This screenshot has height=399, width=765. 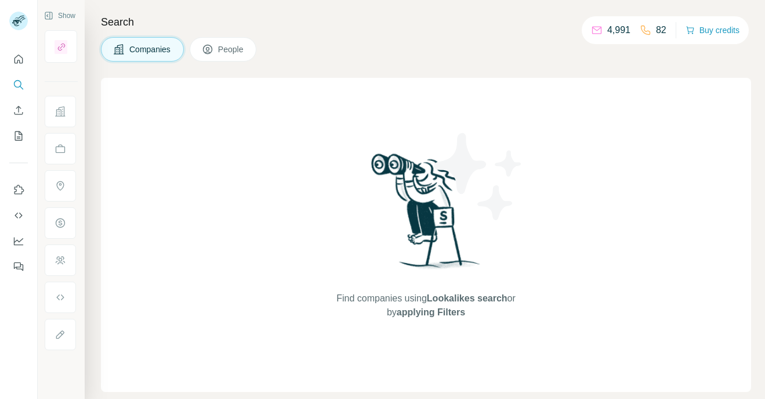 I want to click on button: Feedback, so click(x=19, y=266).